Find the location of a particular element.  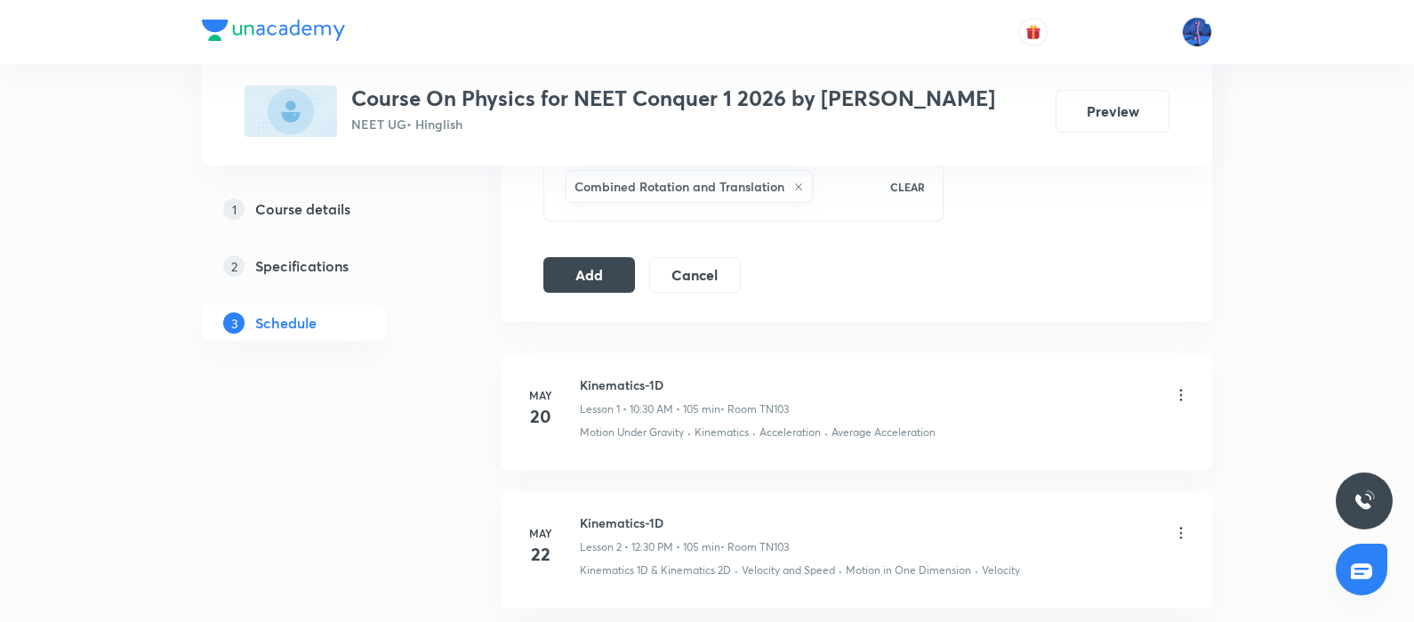

p: Lesson 2 • 12:30 PM • 105 min is located at coordinates (650, 547).